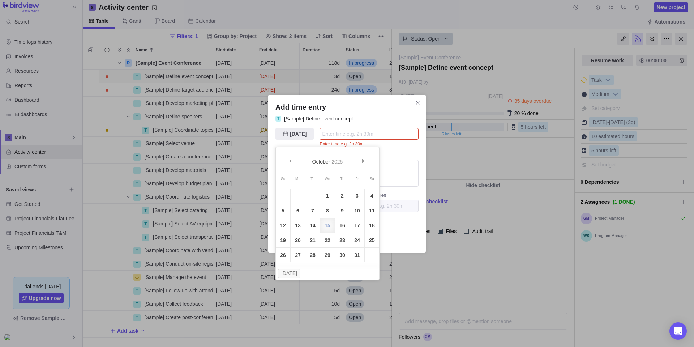 The image size is (694, 347). I want to click on a: 27, so click(298, 255).